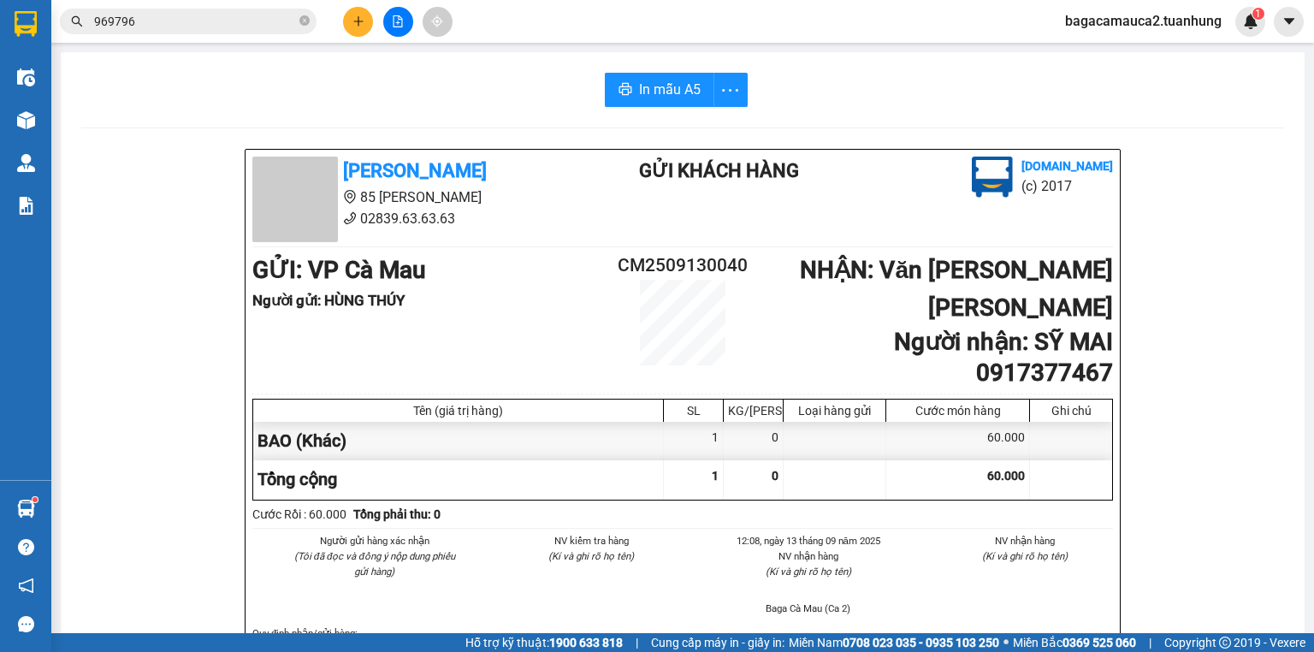 This screenshot has width=1314, height=652. I want to click on button: plus, so click(358, 21).